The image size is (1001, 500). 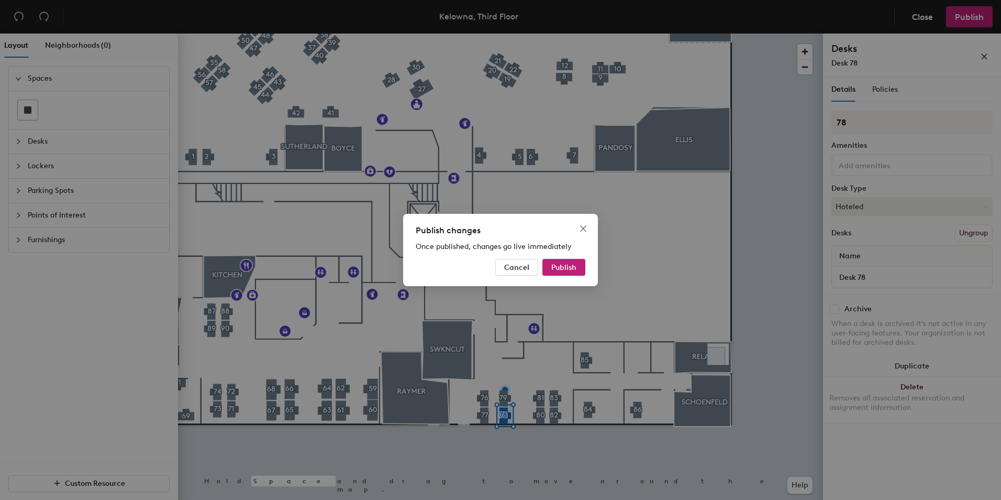 What do you see at coordinates (517, 267) in the screenshot?
I see `button: Cancel` at bounding box center [517, 267].